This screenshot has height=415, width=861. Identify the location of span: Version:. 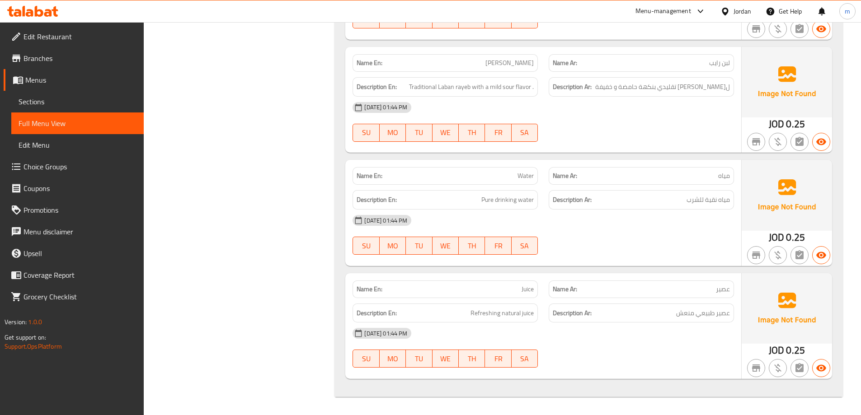
(15, 322).